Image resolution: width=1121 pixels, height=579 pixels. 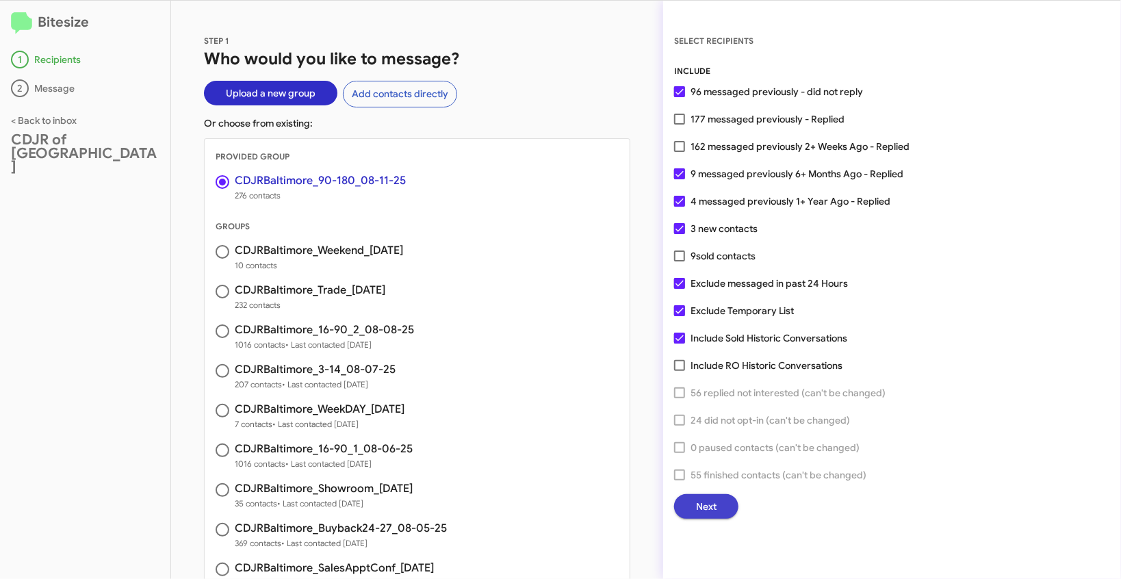 I want to click on h2: Bitesize, so click(x=85, y=23).